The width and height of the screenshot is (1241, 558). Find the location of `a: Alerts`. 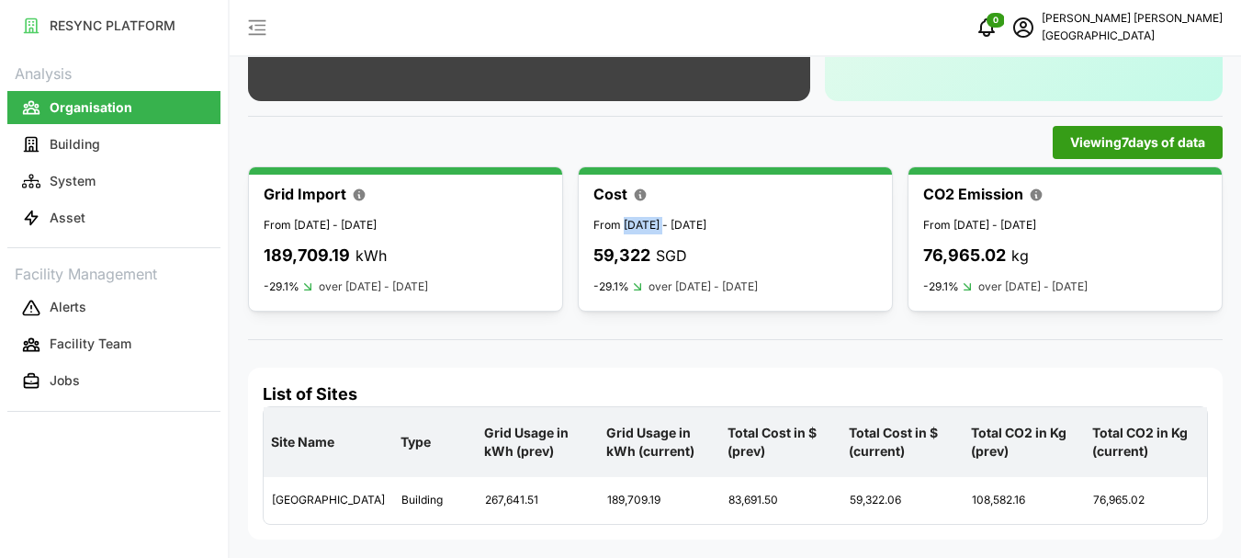

a: Alerts is located at coordinates (114, 308).